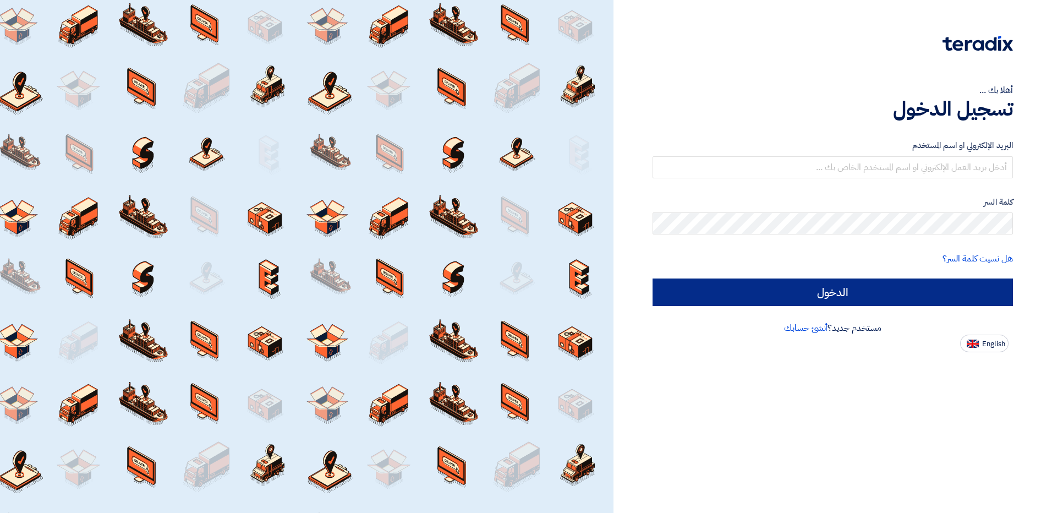 The image size is (1052, 513). Describe the element at coordinates (977, 43) in the screenshot. I see `img: Teradix logo` at that location.